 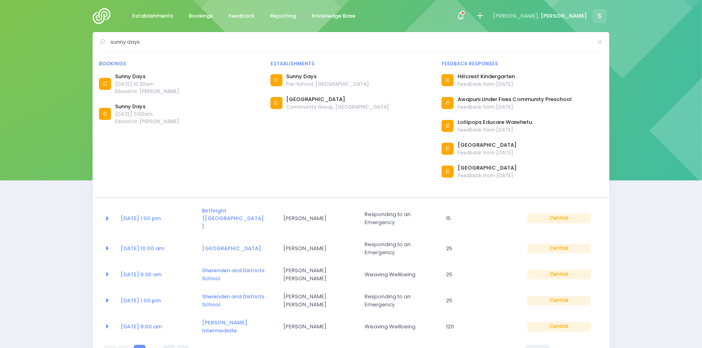 What do you see at coordinates (477, 326) in the screenshot?
I see `span: 120` at bounding box center [477, 326].